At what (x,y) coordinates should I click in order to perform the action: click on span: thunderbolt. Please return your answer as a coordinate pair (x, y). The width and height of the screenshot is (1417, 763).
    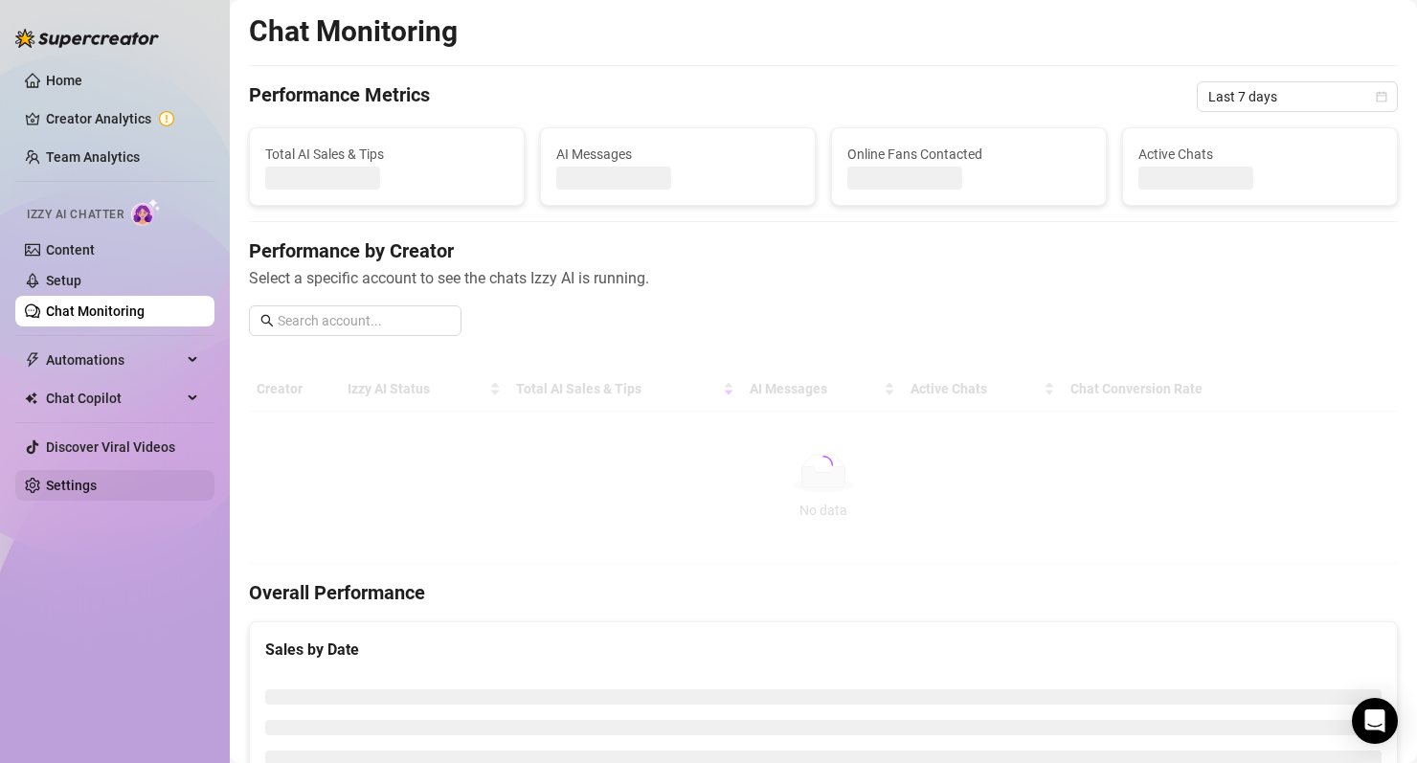
    Looking at the image, I should click on (33, 360).